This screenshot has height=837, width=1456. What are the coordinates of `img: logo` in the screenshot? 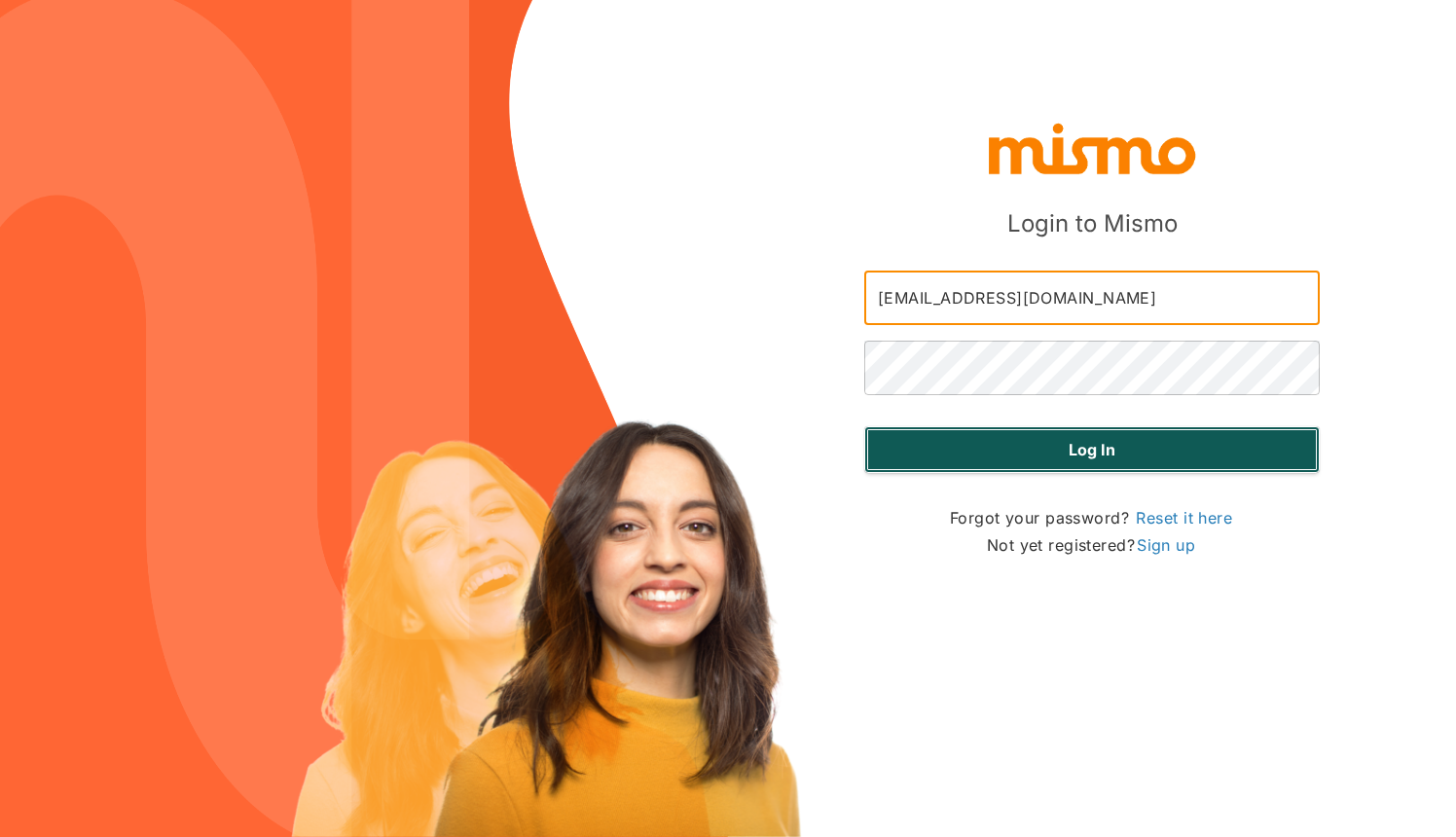 It's located at (1093, 148).